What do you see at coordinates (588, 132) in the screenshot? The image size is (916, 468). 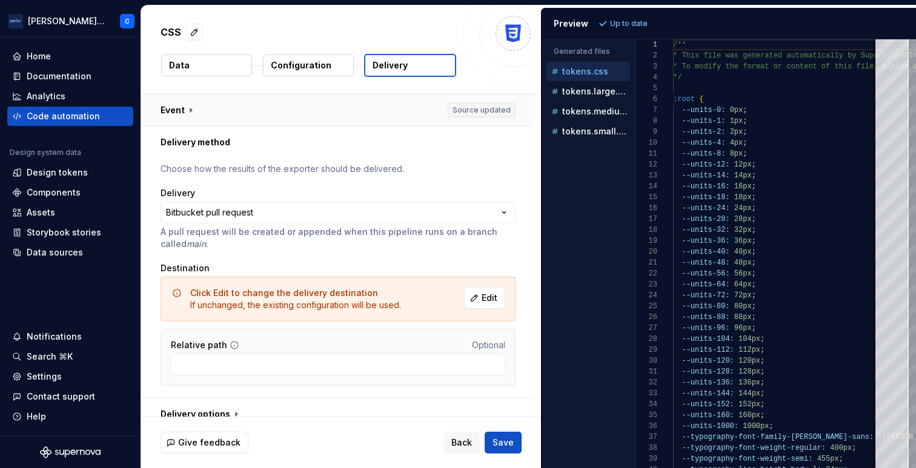 I see `button: tokens.small.css` at bounding box center [588, 132].